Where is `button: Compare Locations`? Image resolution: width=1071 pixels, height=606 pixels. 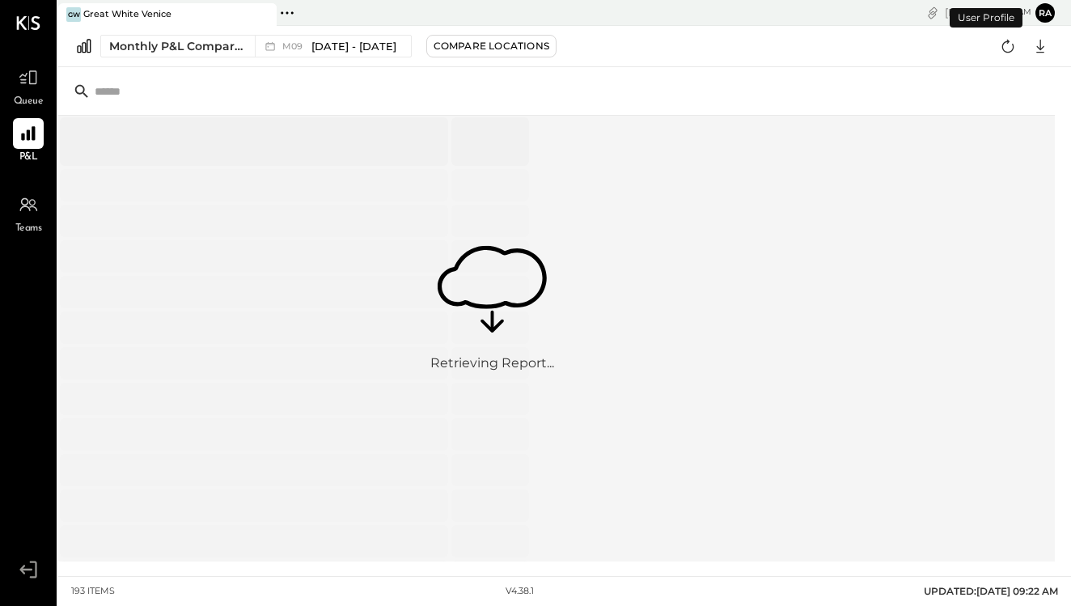 button: Compare Locations is located at coordinates (491, 46).